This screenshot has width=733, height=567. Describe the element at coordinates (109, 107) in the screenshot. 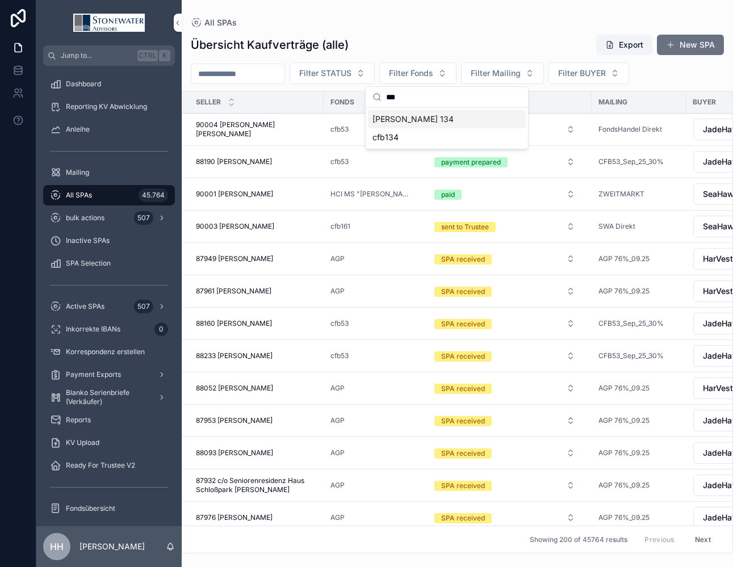

I see `a: Reporting KV Abwicklung` at that location.